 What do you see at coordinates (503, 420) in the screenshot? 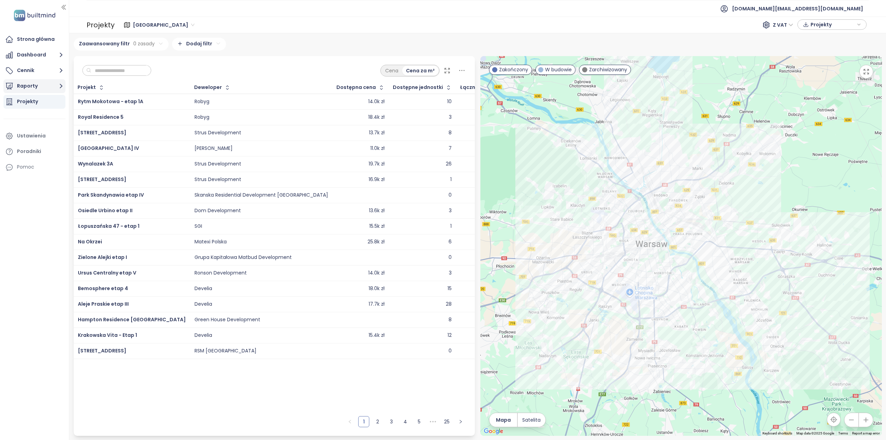
I see `button: Mapa` at bounding box center [503, 420].